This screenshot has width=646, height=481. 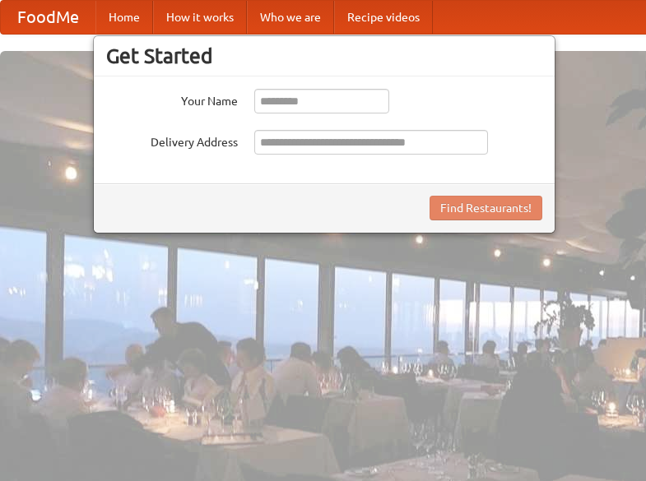 What do you see at coordinates (290, 17) in the screenshot?
I see `a: Who we are` at bounding box center [290, 17].